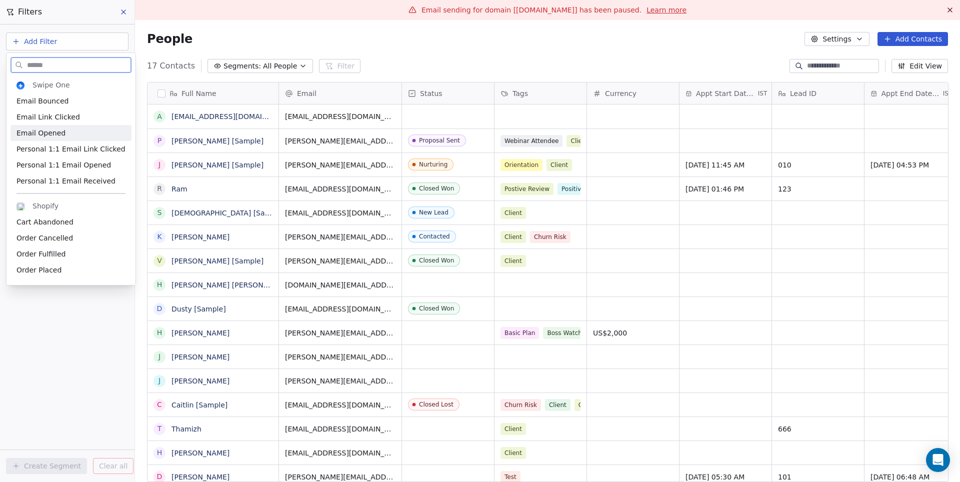 The image size is (960, 482). I want to click on img: shopify.svg, so click(21, 207).